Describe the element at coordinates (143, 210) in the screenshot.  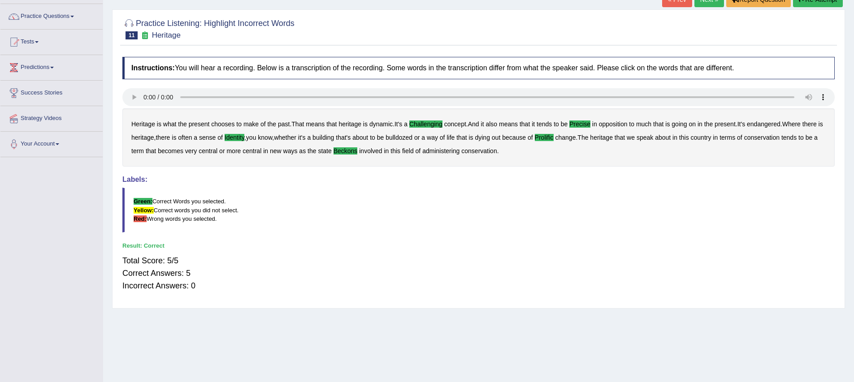
I see `b: Yellow:` at that location.